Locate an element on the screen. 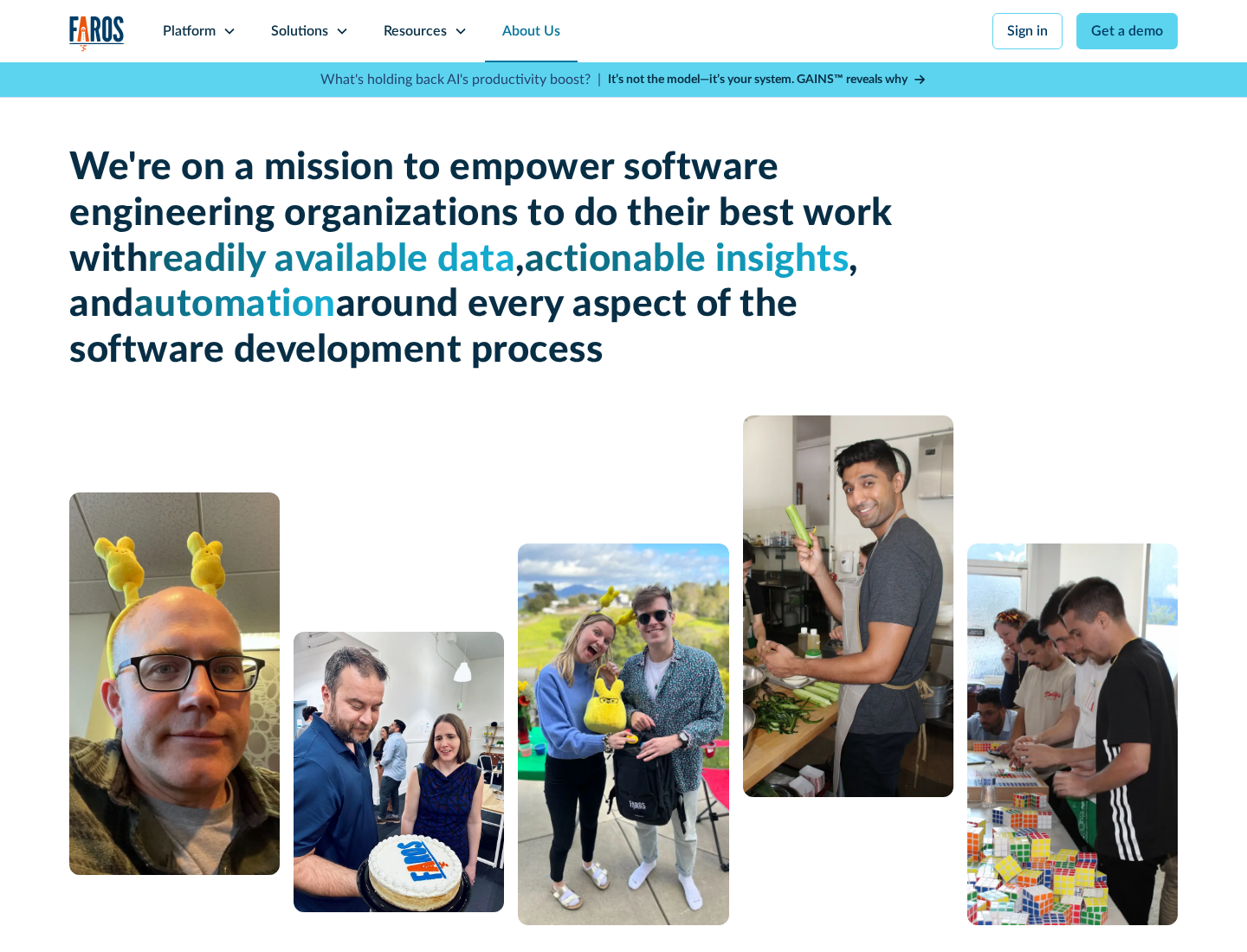 Image resolution: width=1247 pixels, height=952 pixels. p: What's holding back AI's productivity boost? | is located at coordinates (460, 79).